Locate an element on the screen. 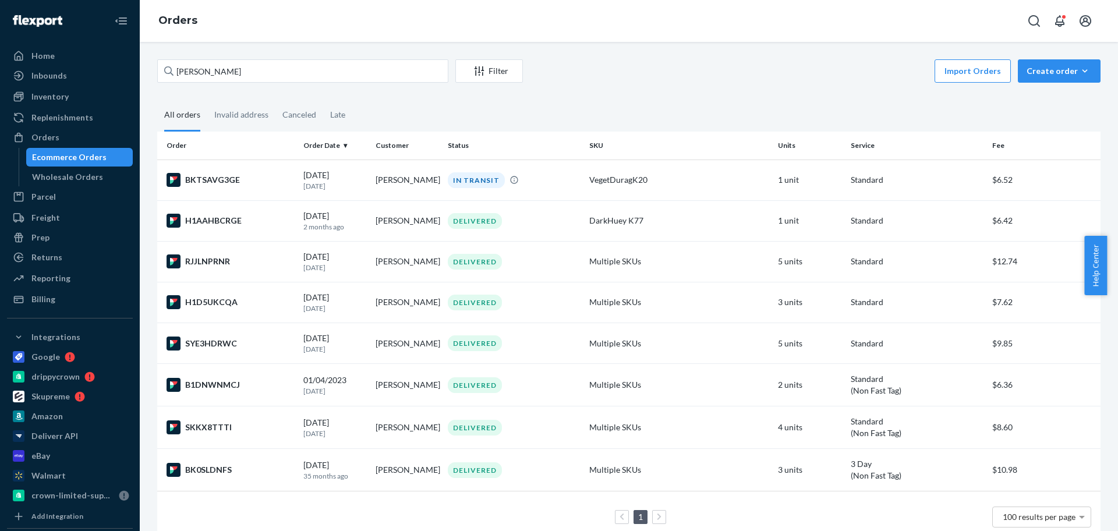  div: Customer is located at coordinates (407, 145).